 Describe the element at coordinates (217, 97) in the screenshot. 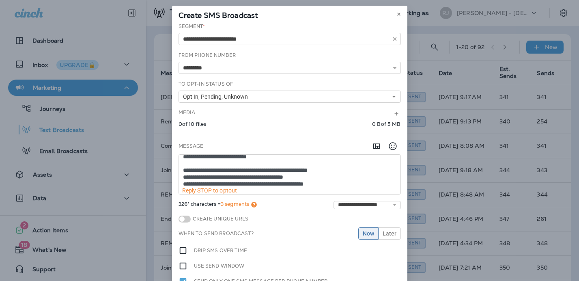

I see `span: Opt In, Pending, Unknown` at that location.